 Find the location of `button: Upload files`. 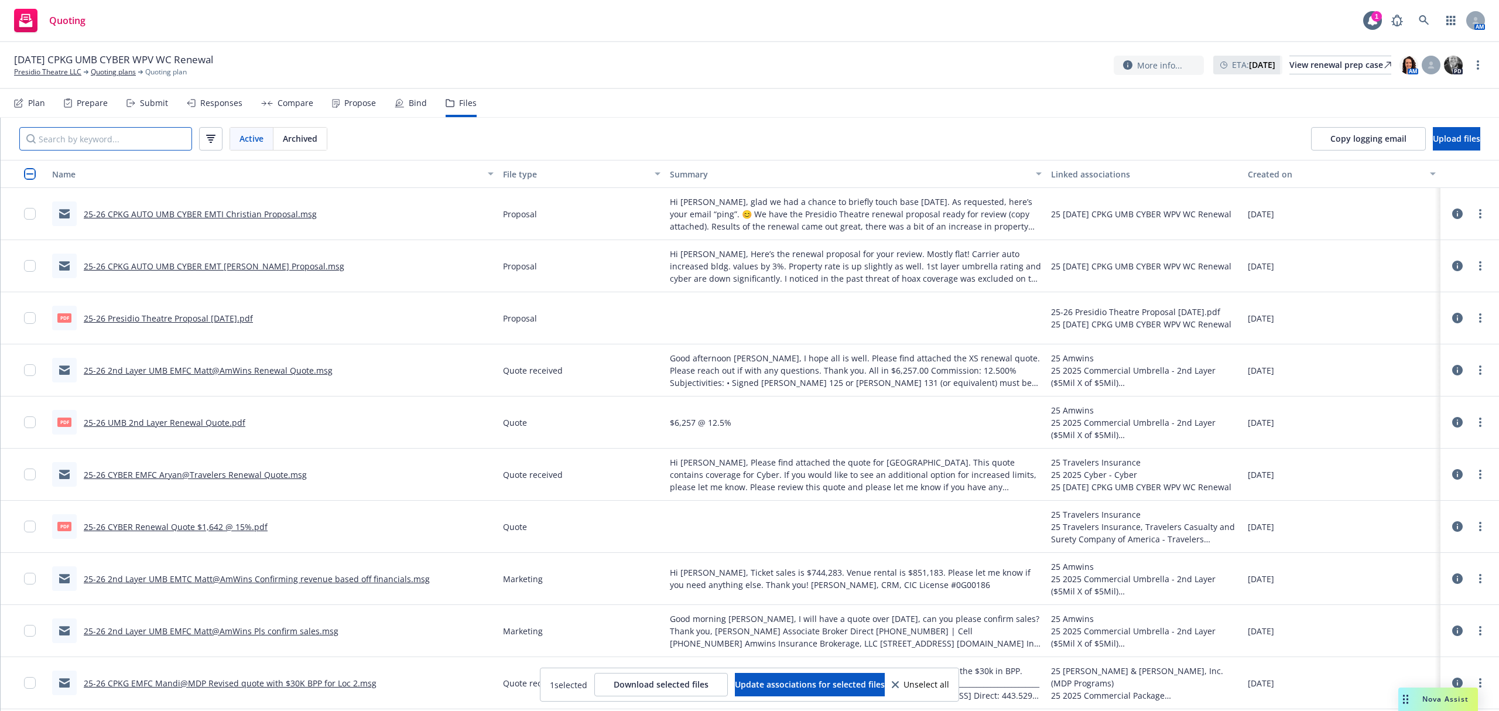

button: Upload files is located at coordinates (1456, 139).